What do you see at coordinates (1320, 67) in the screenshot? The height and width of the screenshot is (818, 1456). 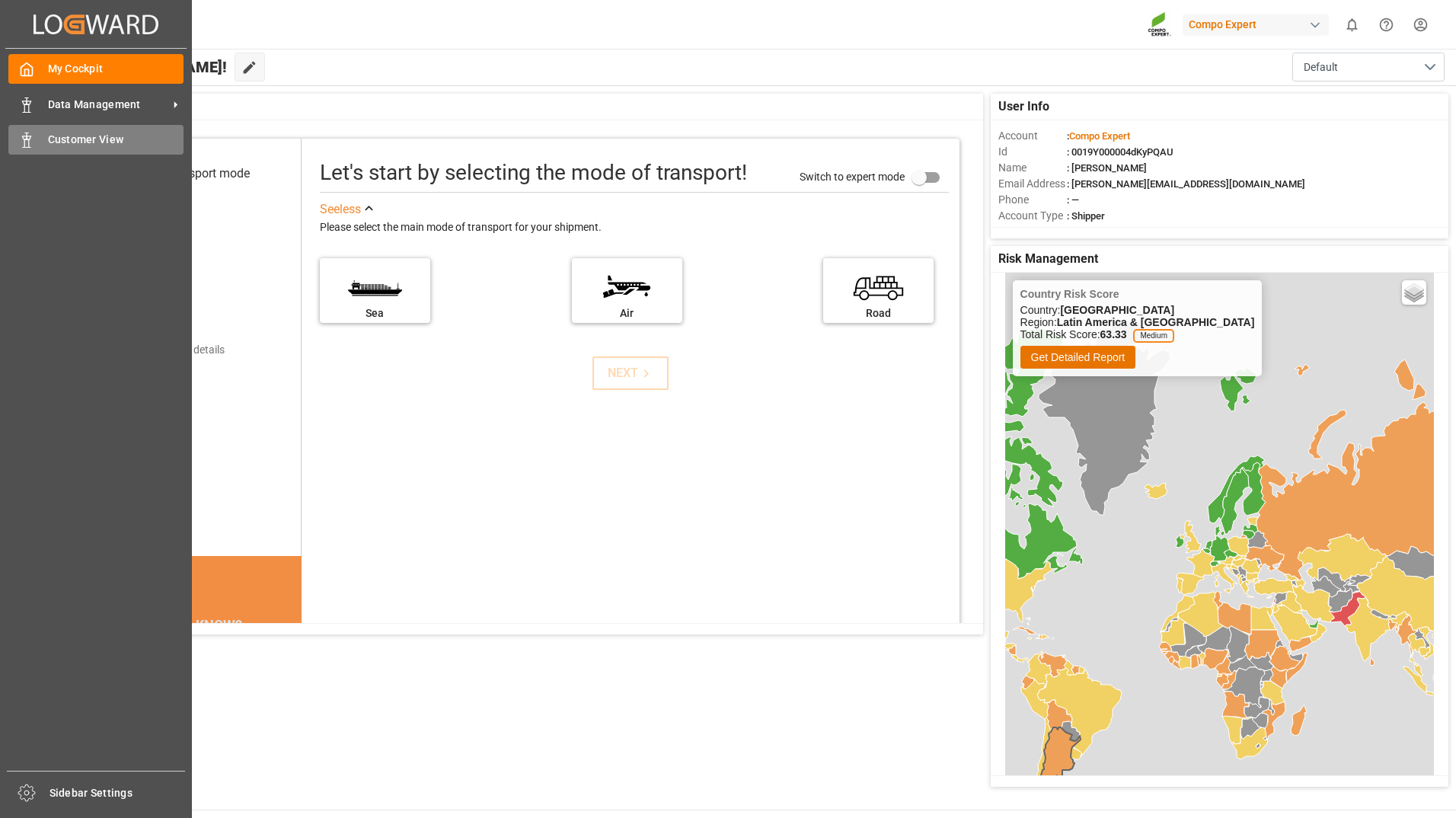 I see `span: Default` at bounding box center [1320, 67].